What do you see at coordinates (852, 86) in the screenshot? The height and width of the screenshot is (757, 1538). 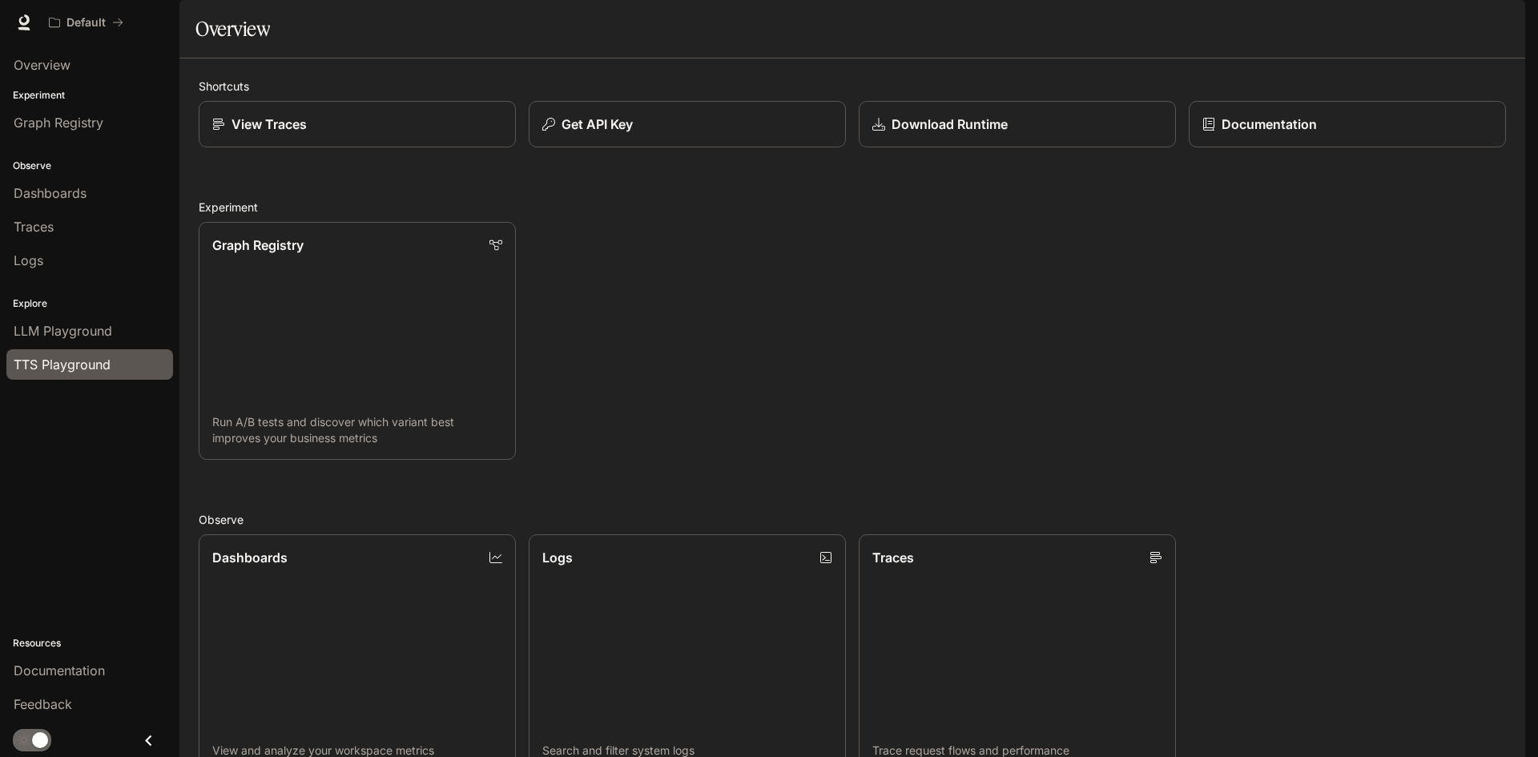 I see `h2: Shortcuts` at bounding box center [852, 86].